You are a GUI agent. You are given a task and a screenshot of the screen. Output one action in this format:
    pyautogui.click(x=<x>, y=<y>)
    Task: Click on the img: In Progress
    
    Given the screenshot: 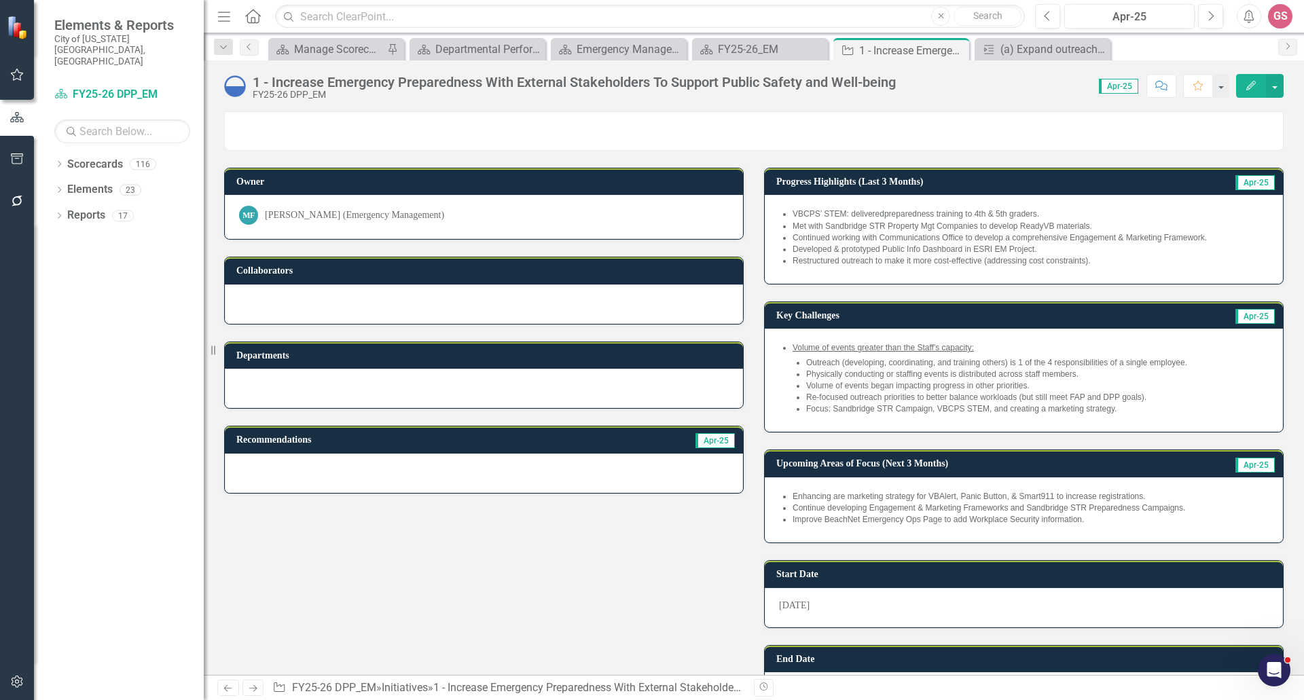 What is the action you would take?
    pyautogui.click(x=235, y=86)
    